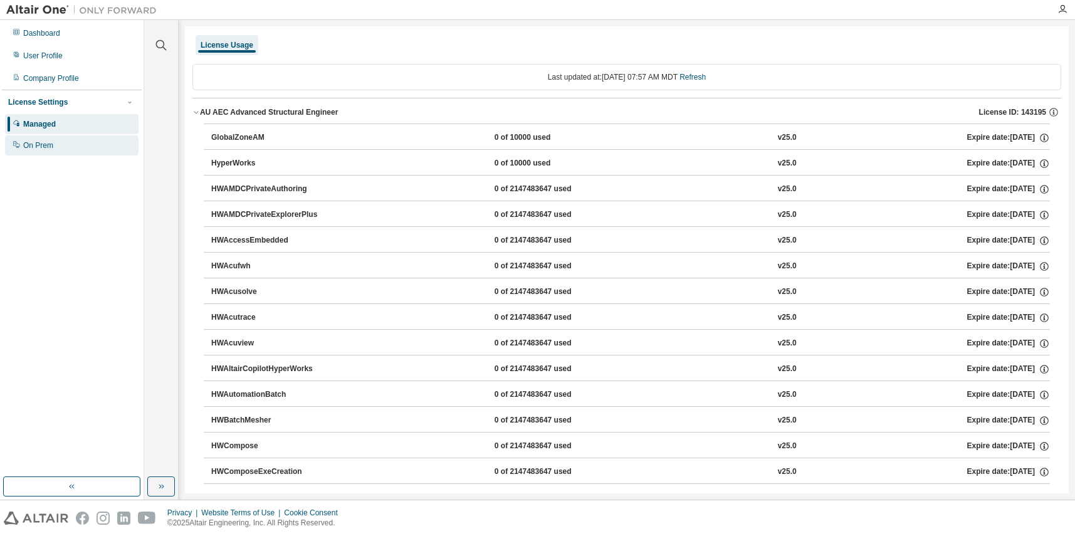 This screenshot has width=1075, height=536. What do you see at coordinates (103, 518) in the screenshot?
I see `img: instagram.svg` at bounding box center [103, 518].